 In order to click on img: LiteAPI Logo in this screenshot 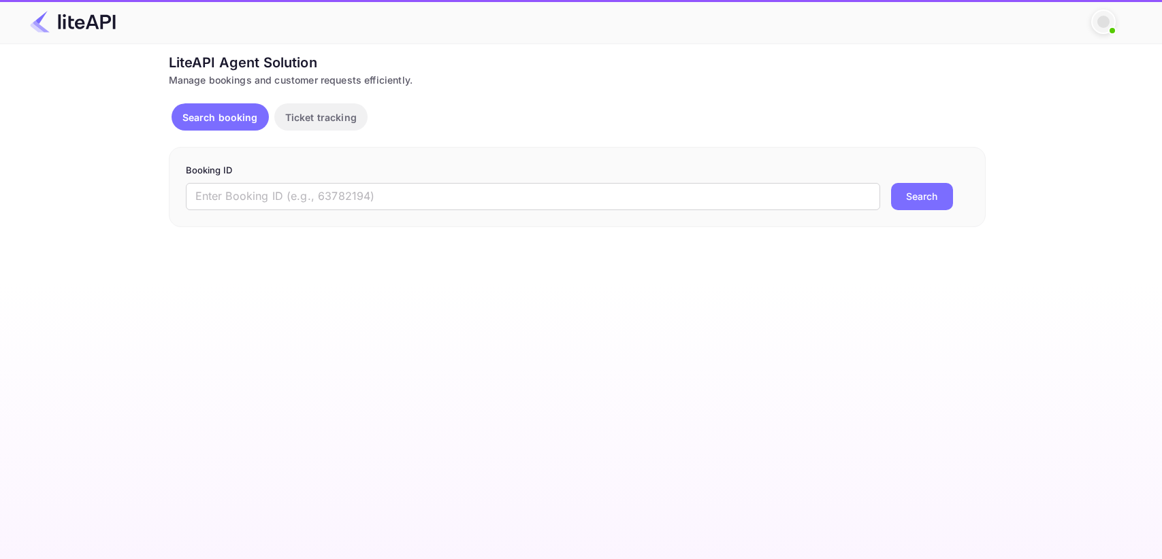, I will do `click(73, 22)`.